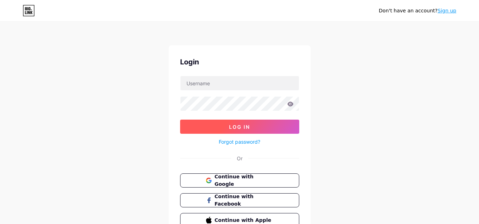 Image resolution: width=479 pixels, height=224 pixels. What do you see at coordinates (243, 220) in the screenshot?
I see `span: Continue with Apple` at bounding box center [243, 220].